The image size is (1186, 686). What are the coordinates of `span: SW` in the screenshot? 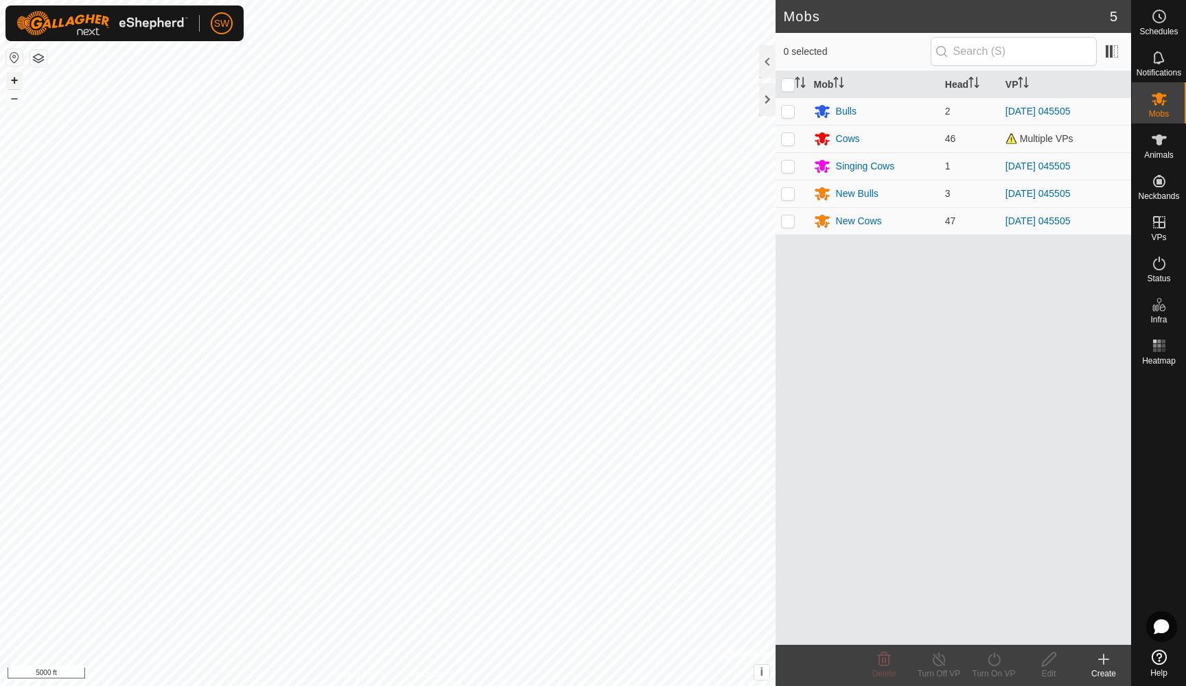 It's located at (222, 23).